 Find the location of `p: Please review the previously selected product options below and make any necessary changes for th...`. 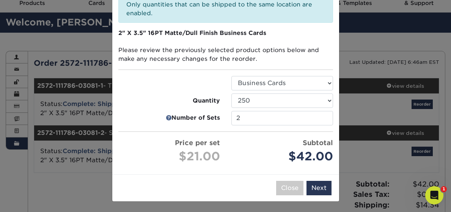

p: Please review the previously selected product options below and make any necessary changes for th... is located at coordinates (226, 46).